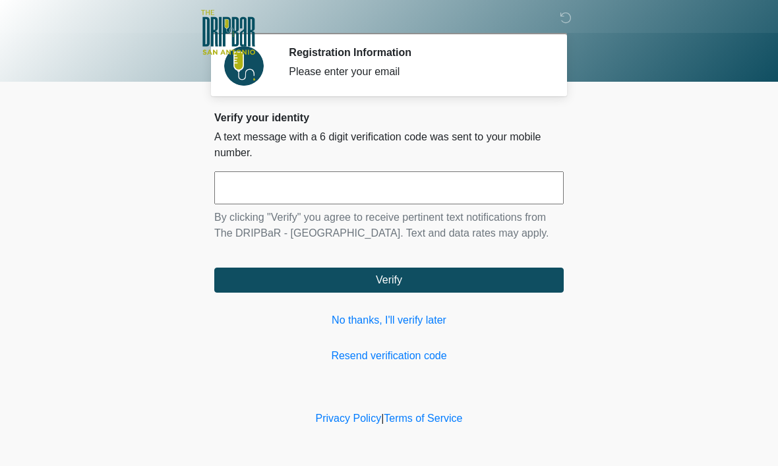 The image size is (778, 466). Describe the element at coordinates (389, 117) in the screenshot. I see `h2: Verify your identity` at that location.